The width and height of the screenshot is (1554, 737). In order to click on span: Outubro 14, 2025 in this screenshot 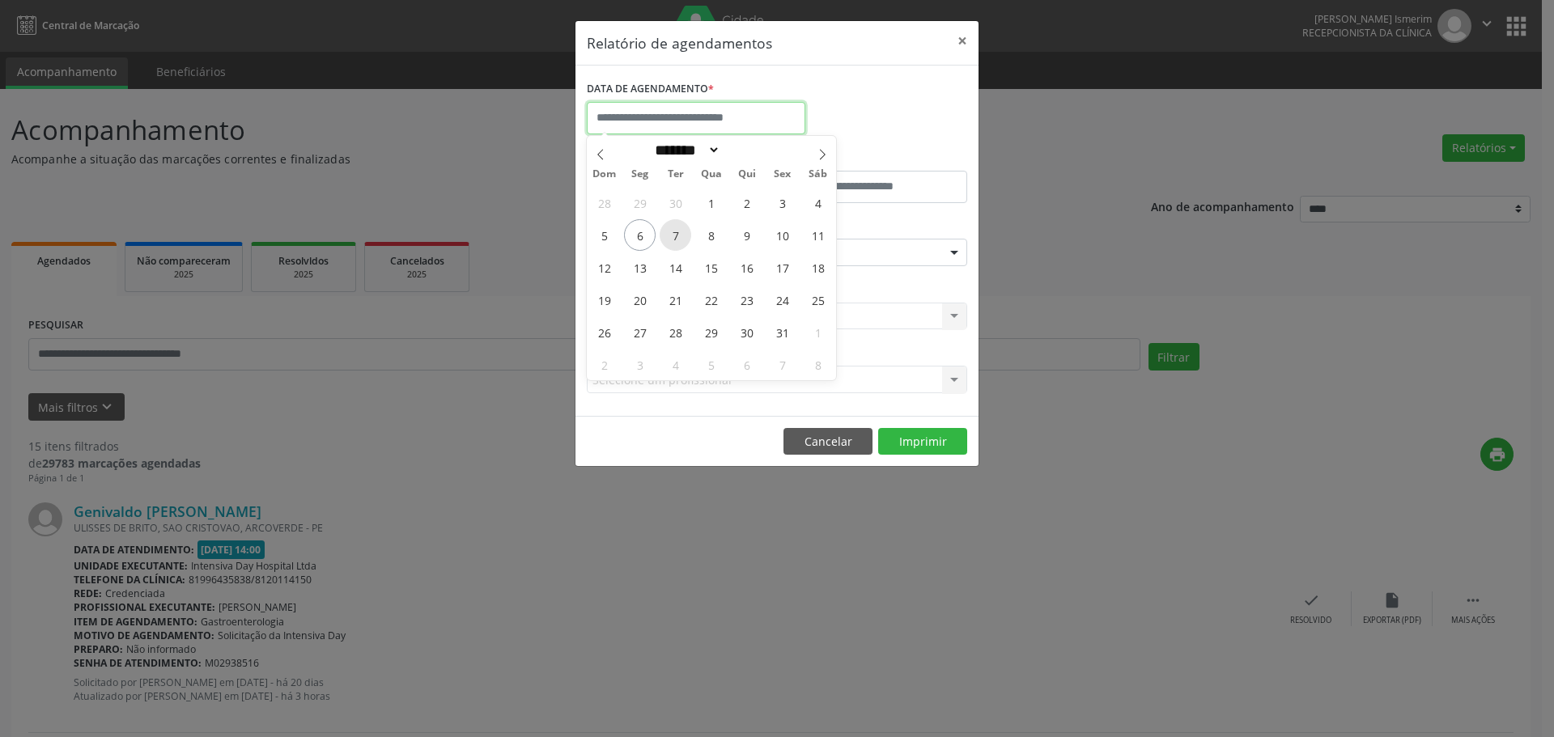, I will do `click(675, 267)`.